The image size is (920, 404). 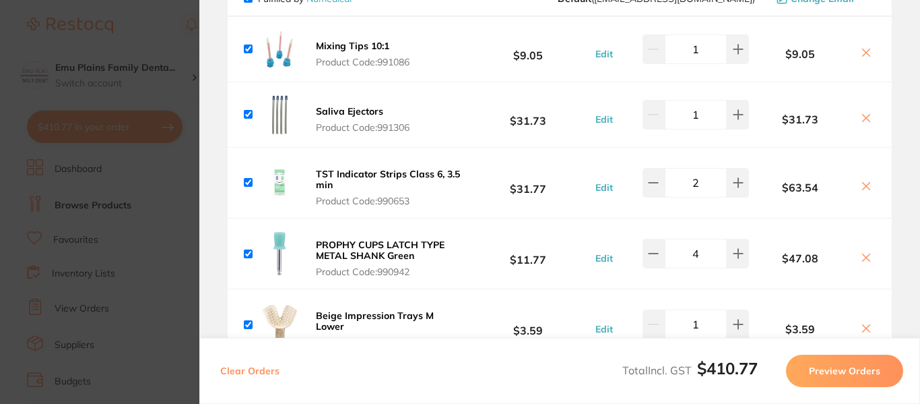 What do you see at coordinates (363, 62) in the screenshot?
I see `span: Product Code: 991086` at bounding box center [363, 62].